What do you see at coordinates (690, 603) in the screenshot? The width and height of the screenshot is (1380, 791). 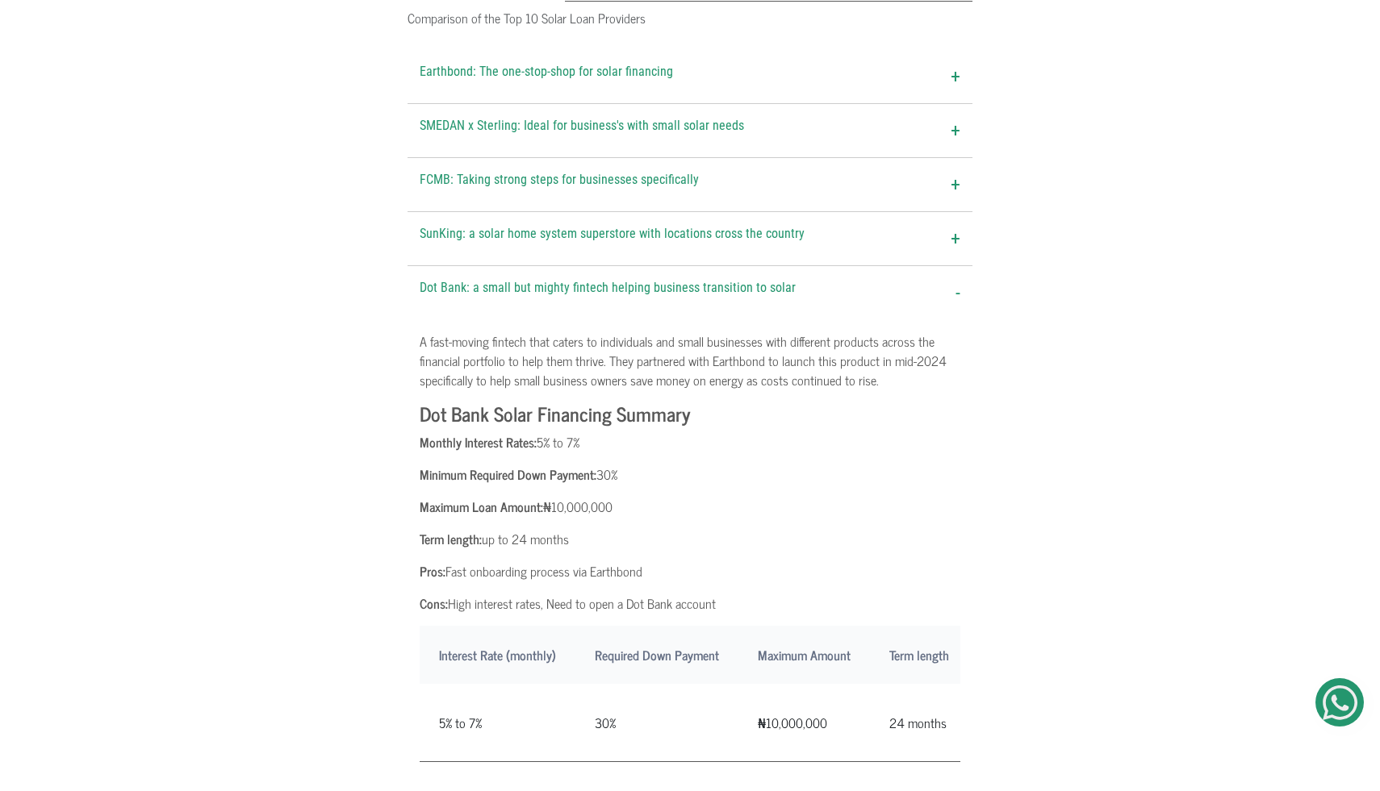 I see `p: High interest rates, Need to open a Dot Bank account` at bounding box center [690, 603].